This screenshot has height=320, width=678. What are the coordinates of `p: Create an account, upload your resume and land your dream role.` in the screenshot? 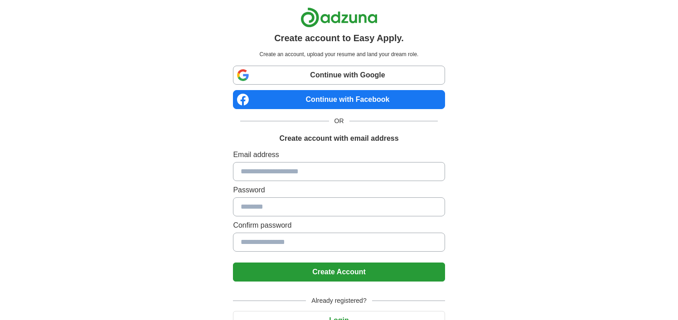 It's located at (338, 54).